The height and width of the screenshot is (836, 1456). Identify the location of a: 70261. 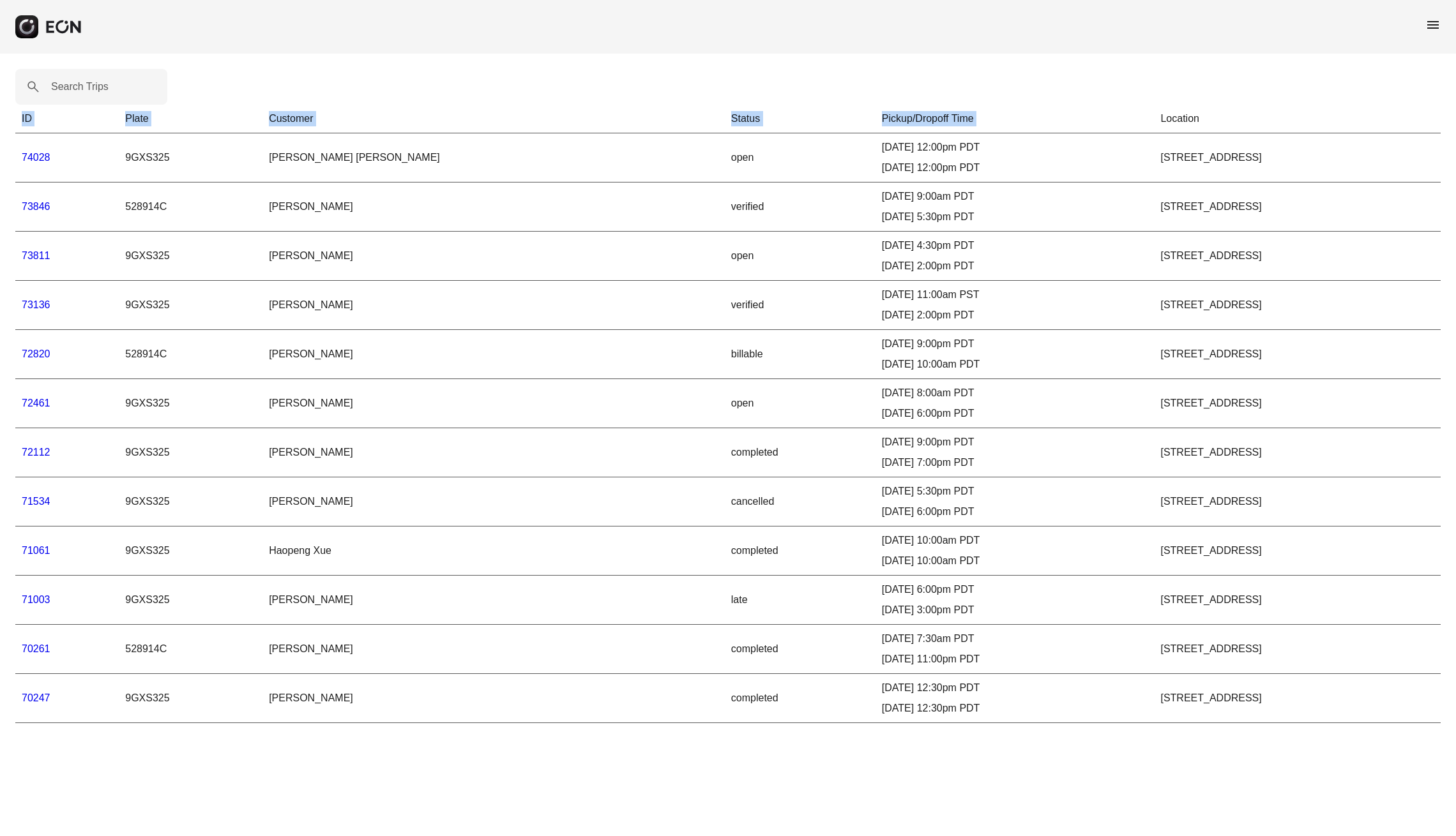
(36, 648).